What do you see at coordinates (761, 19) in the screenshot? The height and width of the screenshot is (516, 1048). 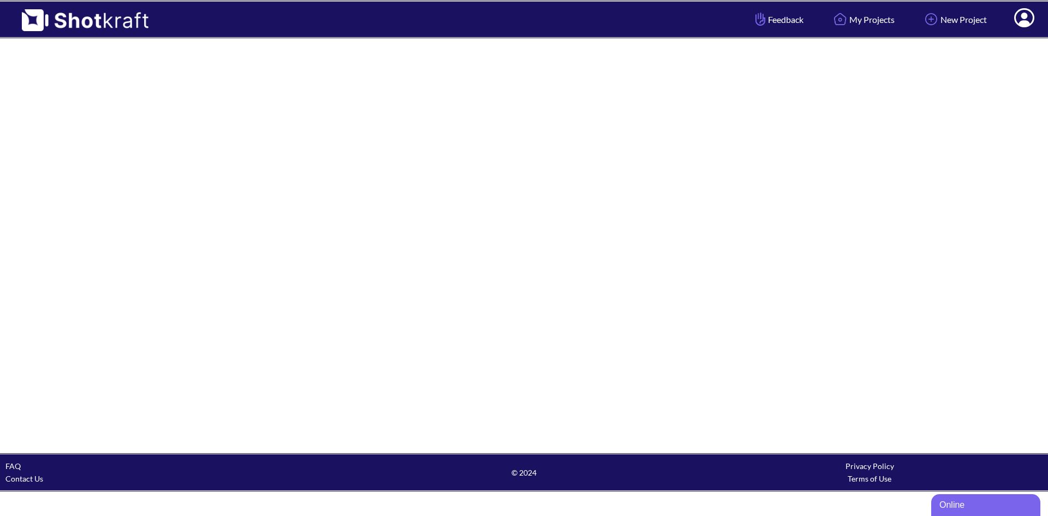 I see `img: Hand Icon` at bounding box center [761, 19].